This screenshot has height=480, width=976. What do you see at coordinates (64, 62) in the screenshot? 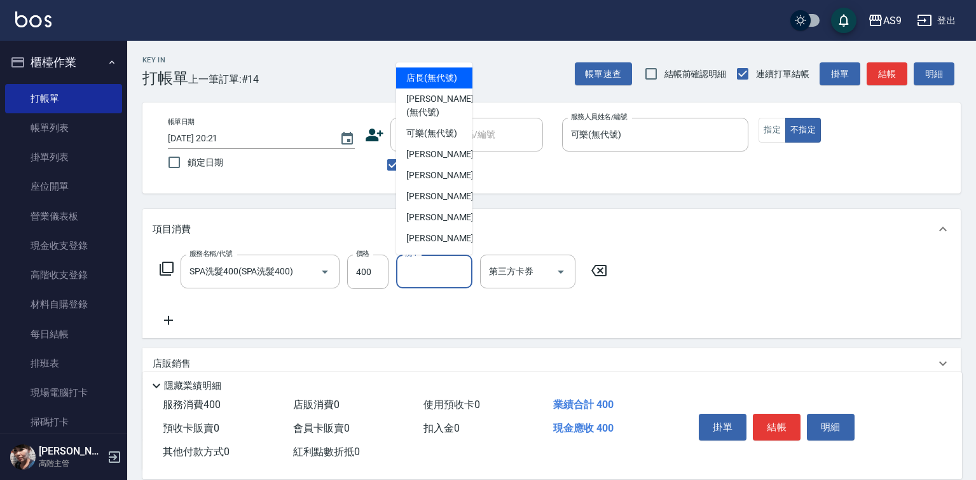
I see `button: 櫃檯作業` at bounding box center [64, 62].